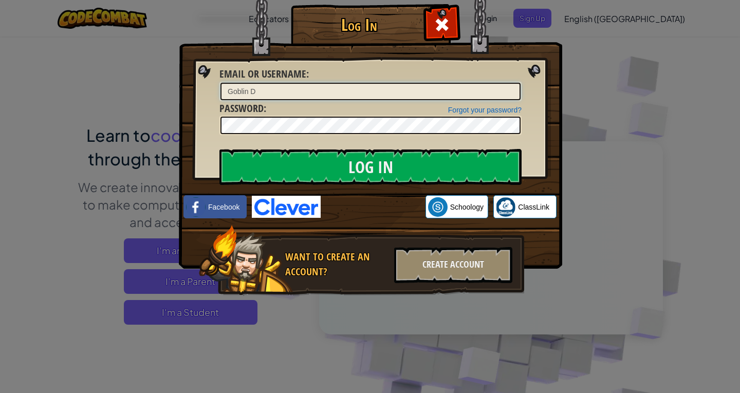  I want to click on img: schoology.png, so click(438, 207).